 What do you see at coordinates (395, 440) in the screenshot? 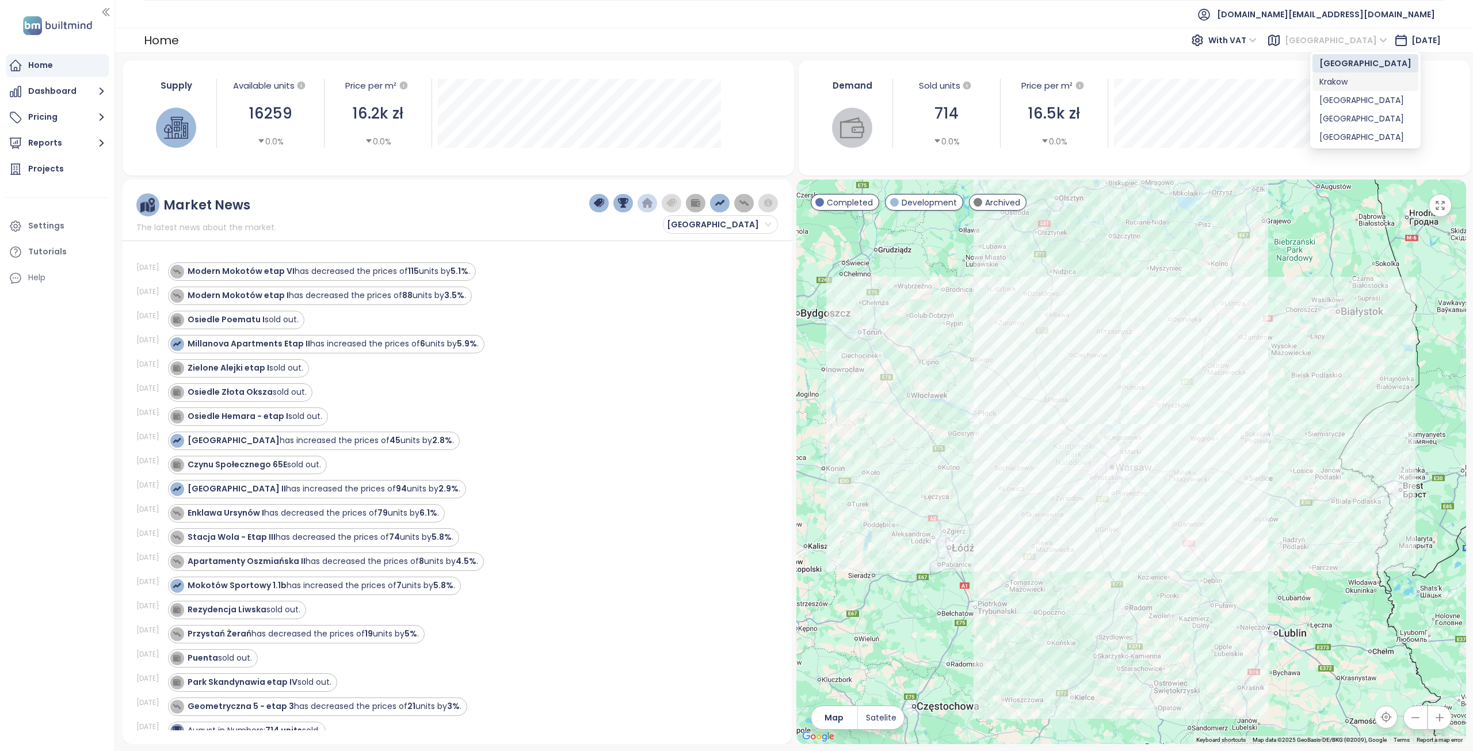
I see `strong: 45` at bounding box center [395, 440].